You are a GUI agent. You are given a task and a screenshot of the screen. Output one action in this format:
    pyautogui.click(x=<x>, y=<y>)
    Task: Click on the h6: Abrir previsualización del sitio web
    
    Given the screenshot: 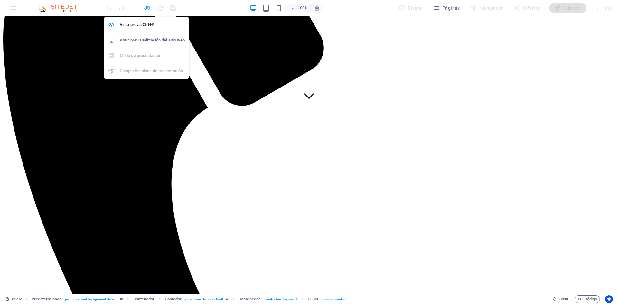 What is the action you would take?
    pyautogui.click(x=152, y=40)
    